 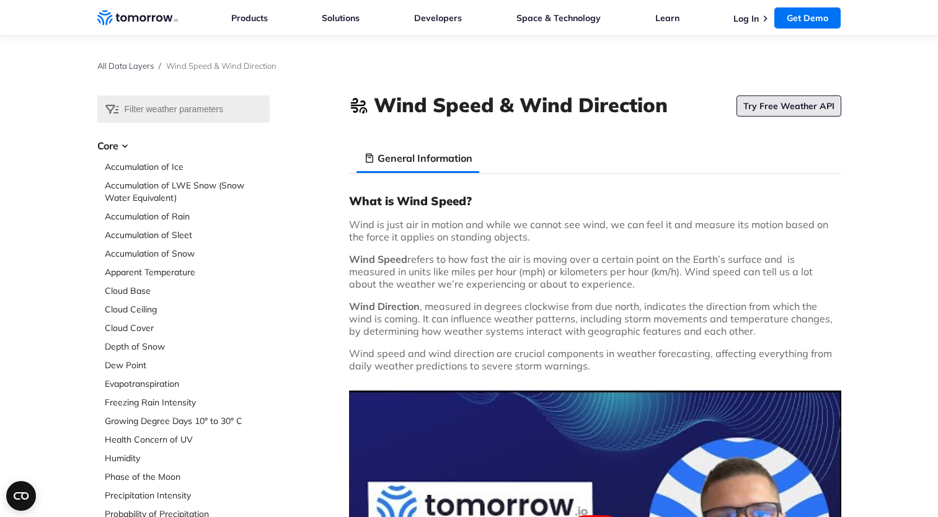 I want to click on p: refers to how fast the air is moving over a certain point on the Earth’s surface and is measured ..., so click(x=595, y=272).